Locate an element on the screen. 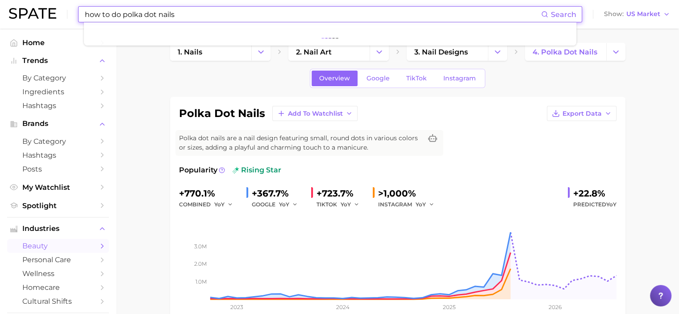 The width and height of the screenshot is (679, 314). span: Export Data is located at coordinates (582, 113).